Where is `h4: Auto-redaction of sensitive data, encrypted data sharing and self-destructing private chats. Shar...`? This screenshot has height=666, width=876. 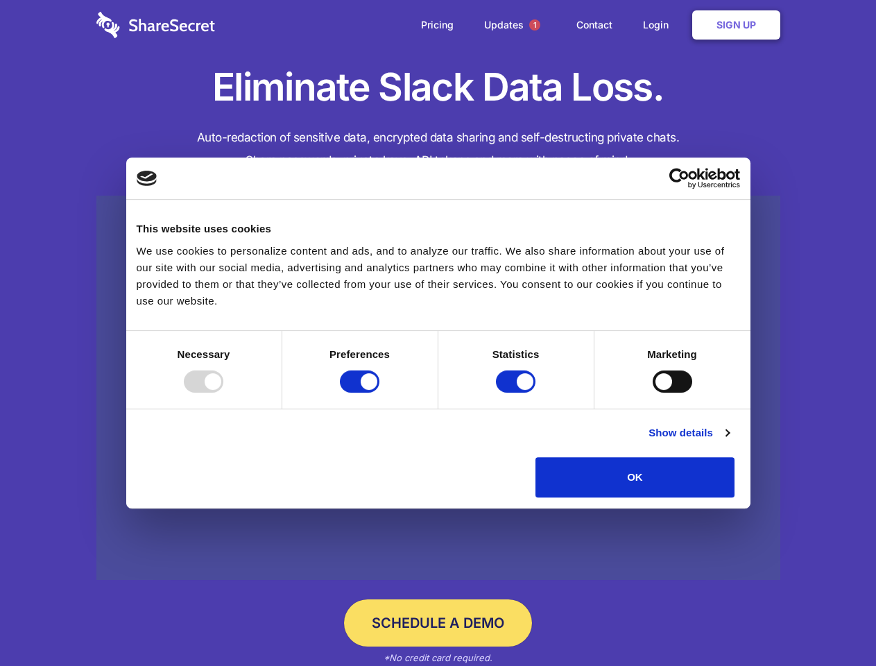 h4: Auto-redaction of sensitive data, encrypted data sharing and self-destructing private chats. Shar... is located at coordinates (438, 149).